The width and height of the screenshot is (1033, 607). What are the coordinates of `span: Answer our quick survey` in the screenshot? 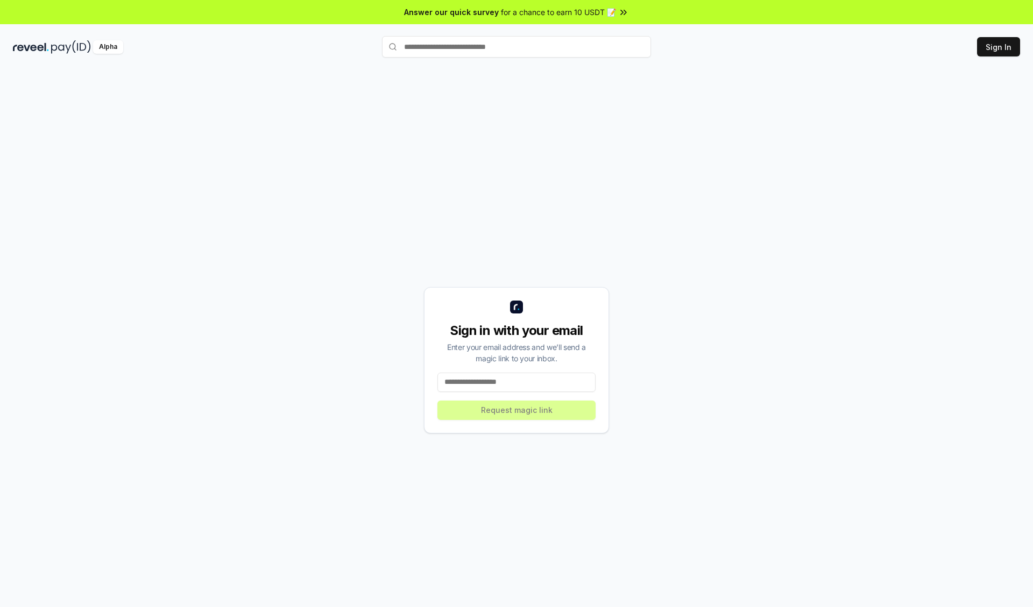 It's located at (451, 12).